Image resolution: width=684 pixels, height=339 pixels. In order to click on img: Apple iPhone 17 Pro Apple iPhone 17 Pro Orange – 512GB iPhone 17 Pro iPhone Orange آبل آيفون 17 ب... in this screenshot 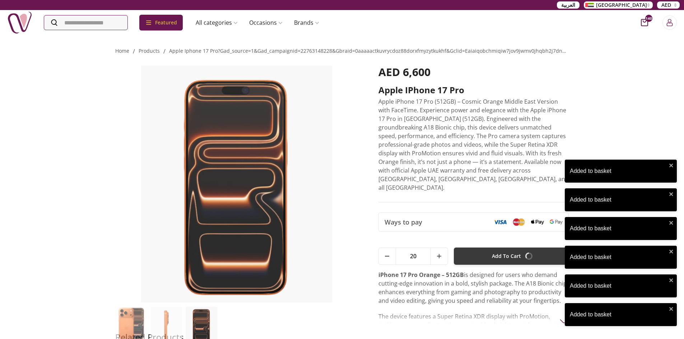, I will do `click(237, 184)`.